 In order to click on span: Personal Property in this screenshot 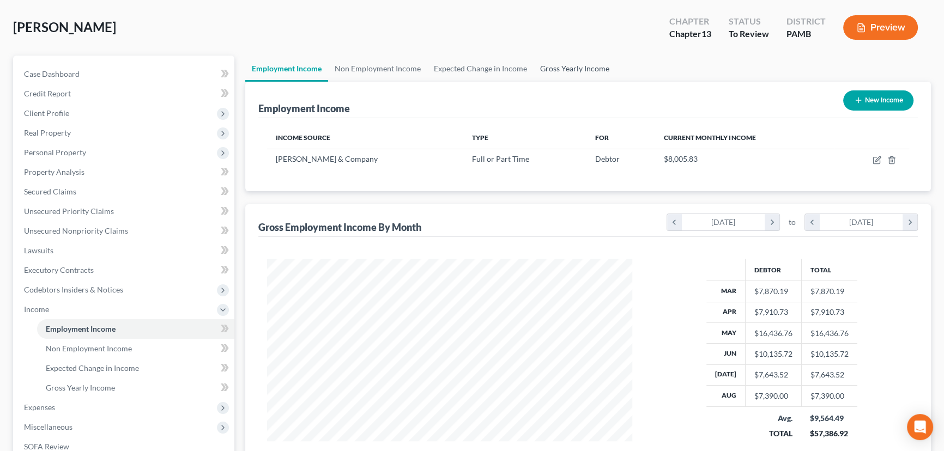, I will do `click(55, 152)`.